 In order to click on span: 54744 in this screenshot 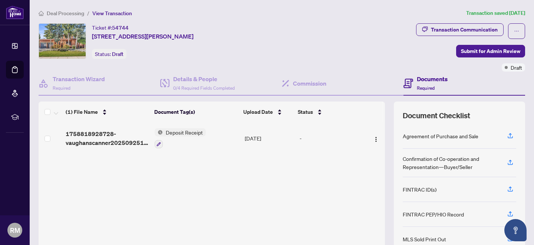, I will do `click(120, 28)`.